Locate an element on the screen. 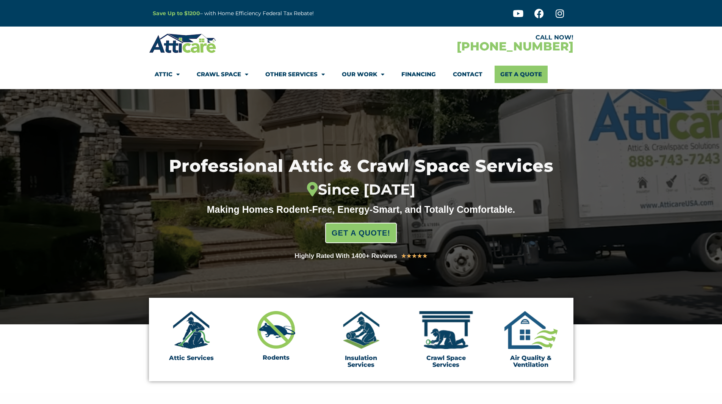 The width and height of the screenshot is (722, 404). a: Insulation Services is located at coordinates (361, 361).